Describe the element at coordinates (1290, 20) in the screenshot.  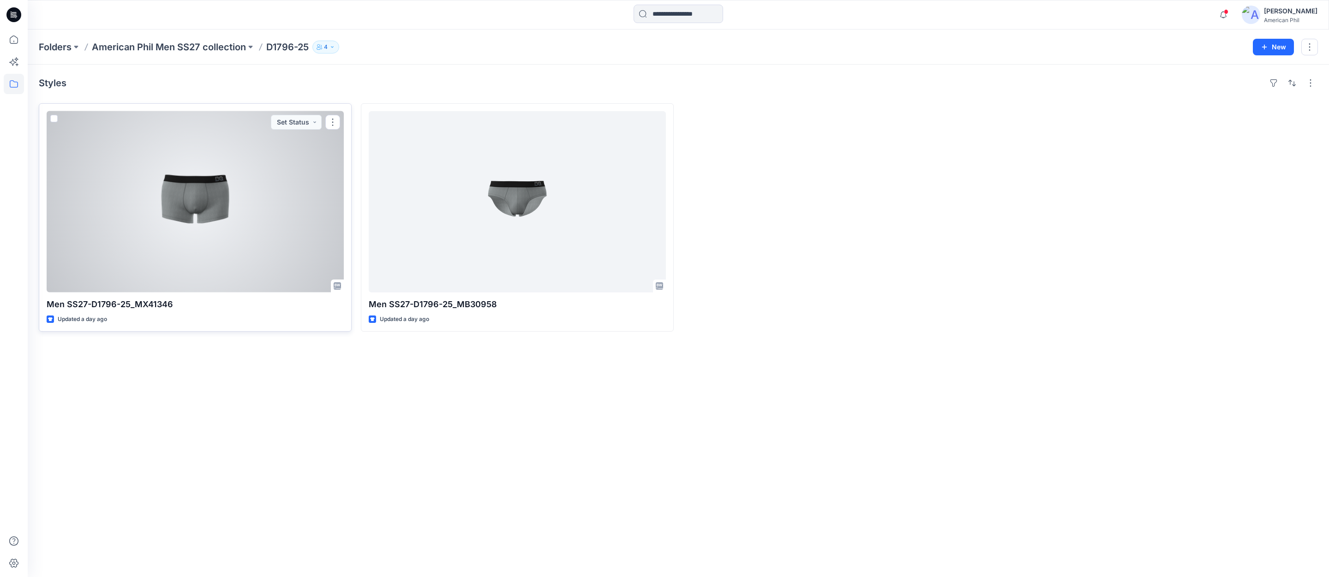
I see `div: American Phil` at that location.